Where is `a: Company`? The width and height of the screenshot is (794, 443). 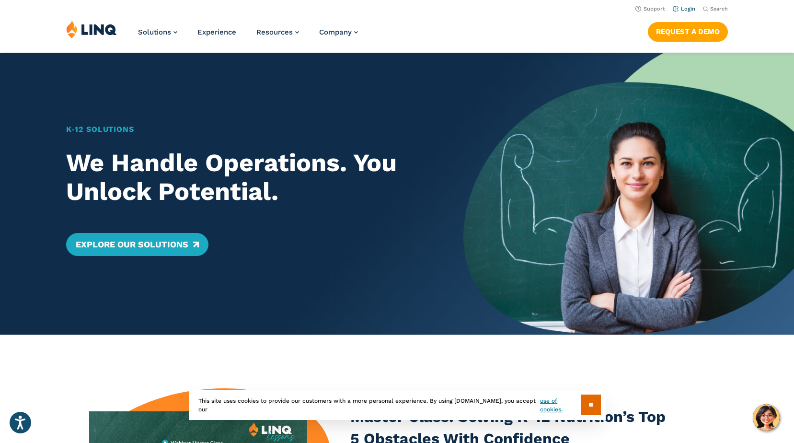 a: Company is located at coordinates (338, 32).